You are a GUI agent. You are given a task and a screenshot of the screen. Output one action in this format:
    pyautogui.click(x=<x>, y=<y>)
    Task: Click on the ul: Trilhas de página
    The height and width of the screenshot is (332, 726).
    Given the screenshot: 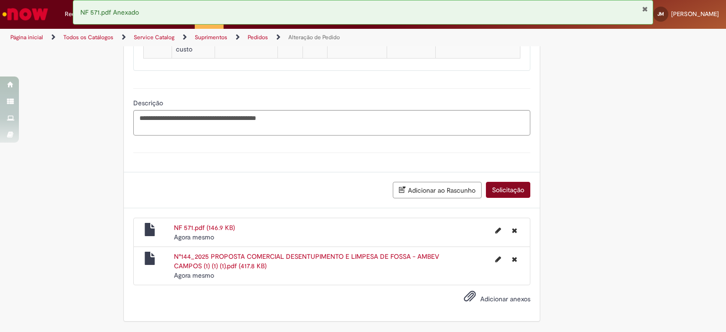 What is the action you would take?
    pyautogui.click(x=242, y=37)
    